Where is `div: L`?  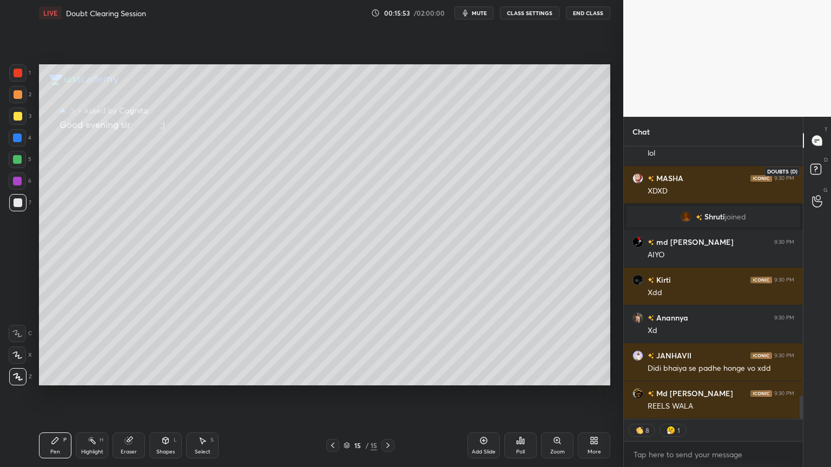
div: L is located at coordinates (175, 440).